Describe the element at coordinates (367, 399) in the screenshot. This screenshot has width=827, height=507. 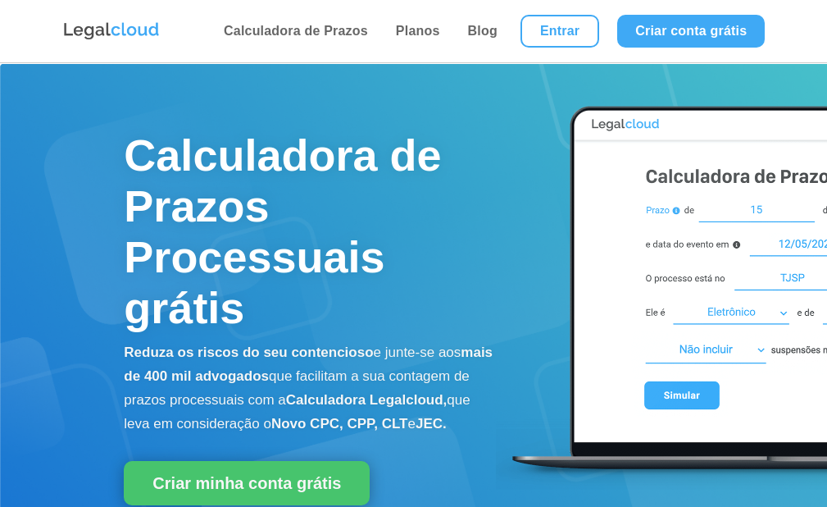
I see `b: Calculadora Legalcloud,` at that location.